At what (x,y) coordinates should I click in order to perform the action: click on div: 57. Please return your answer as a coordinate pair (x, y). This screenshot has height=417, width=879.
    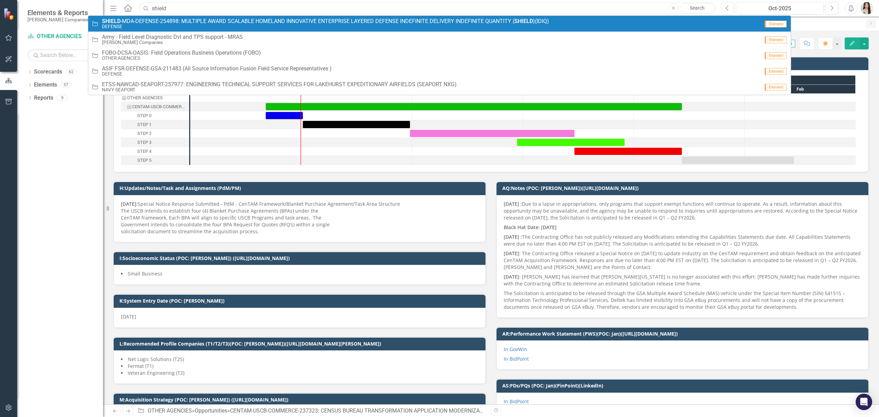
    Looking at the image, I should click on (66, 85).